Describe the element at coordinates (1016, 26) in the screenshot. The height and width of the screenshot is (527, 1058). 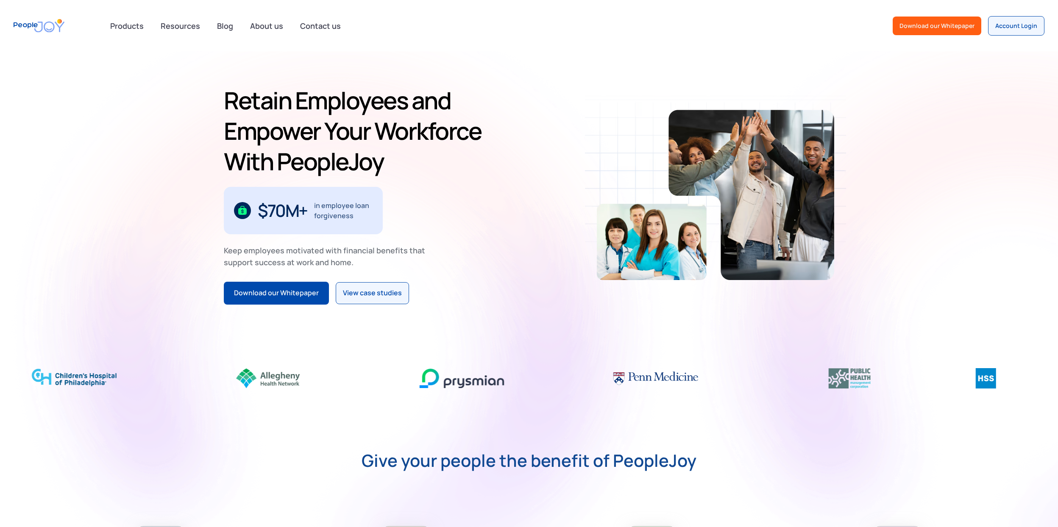
I see `div: Account Login` at that location.